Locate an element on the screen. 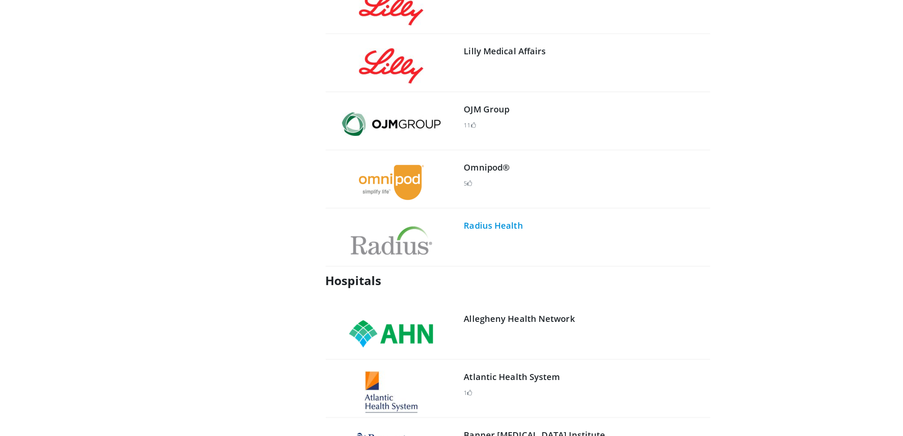  img: OJM Group is located at coordinates (391, 124).